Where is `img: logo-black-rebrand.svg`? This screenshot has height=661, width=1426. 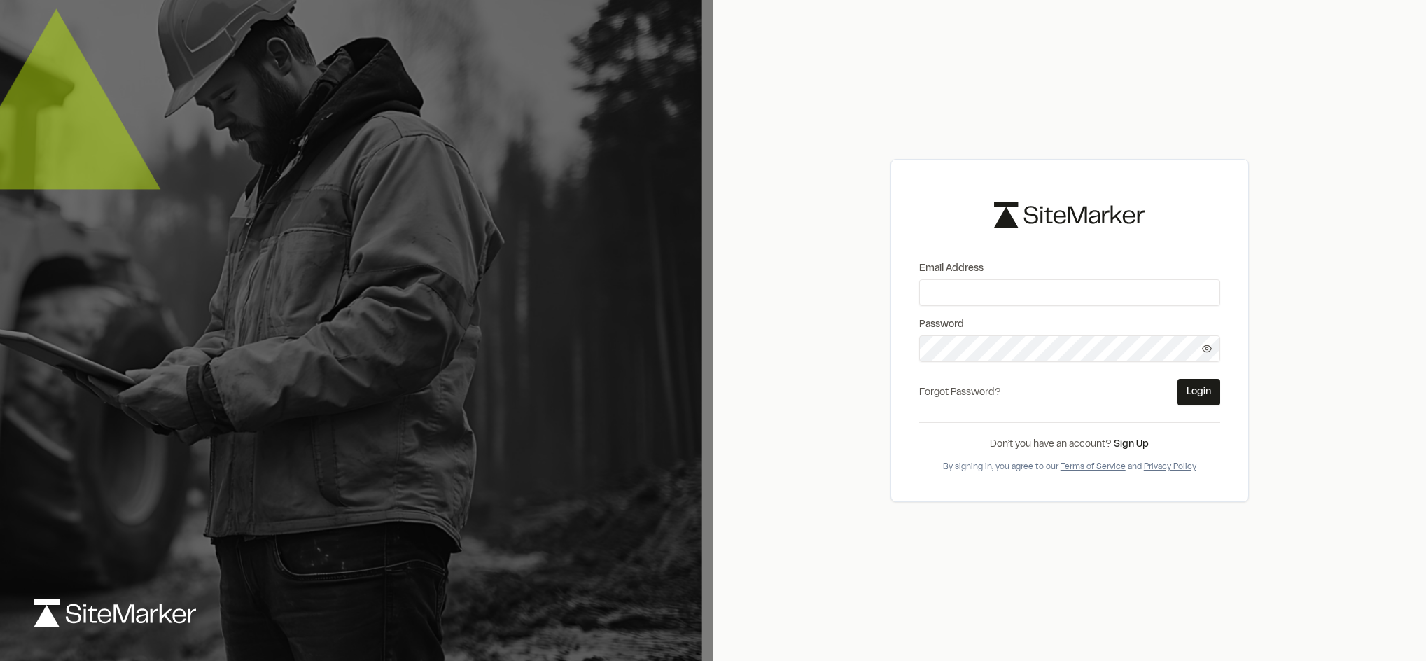
img: logo-black-rebrand.svg is located at coordinates (1069, 214).